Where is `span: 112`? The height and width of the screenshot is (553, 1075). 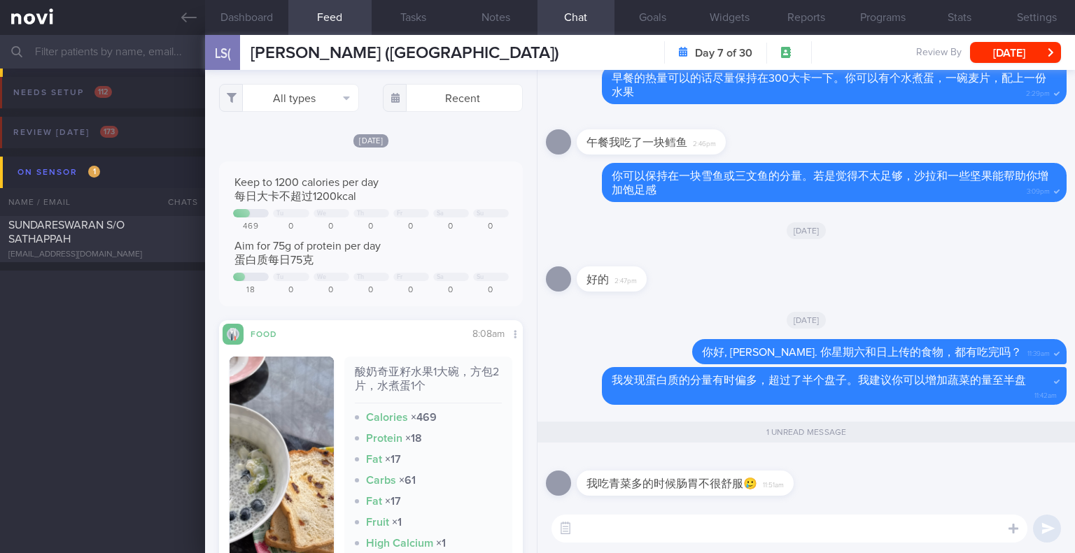
span: 112 is located at coordinates (103, 92).